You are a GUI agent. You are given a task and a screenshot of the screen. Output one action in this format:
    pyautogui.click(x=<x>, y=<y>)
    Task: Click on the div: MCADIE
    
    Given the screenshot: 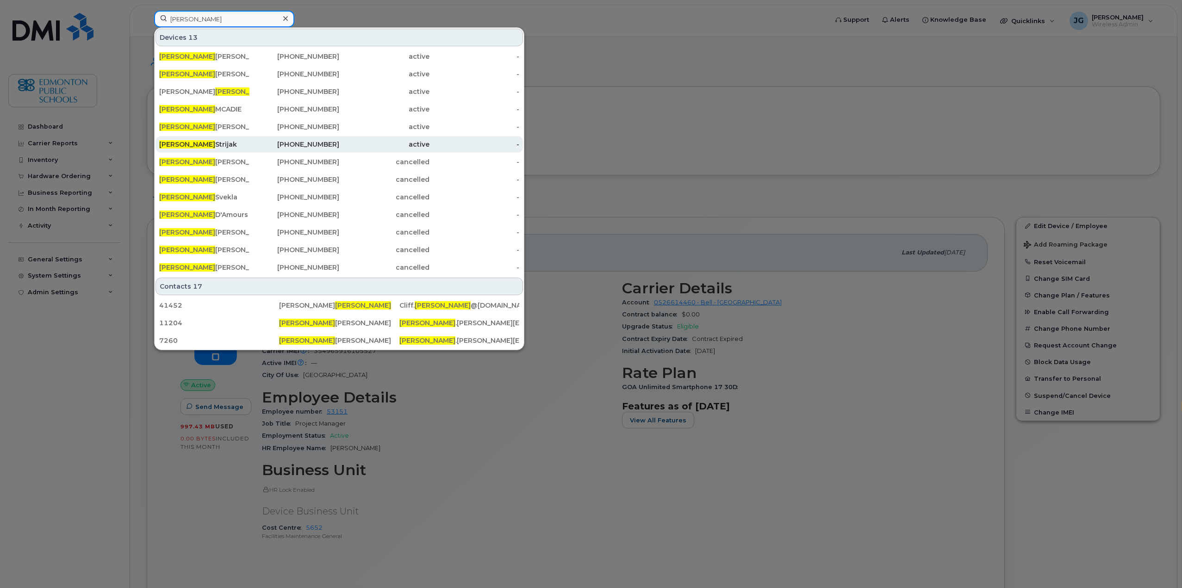 What is the action you would take?
    pyautogui.click(x=204, y=109)
    